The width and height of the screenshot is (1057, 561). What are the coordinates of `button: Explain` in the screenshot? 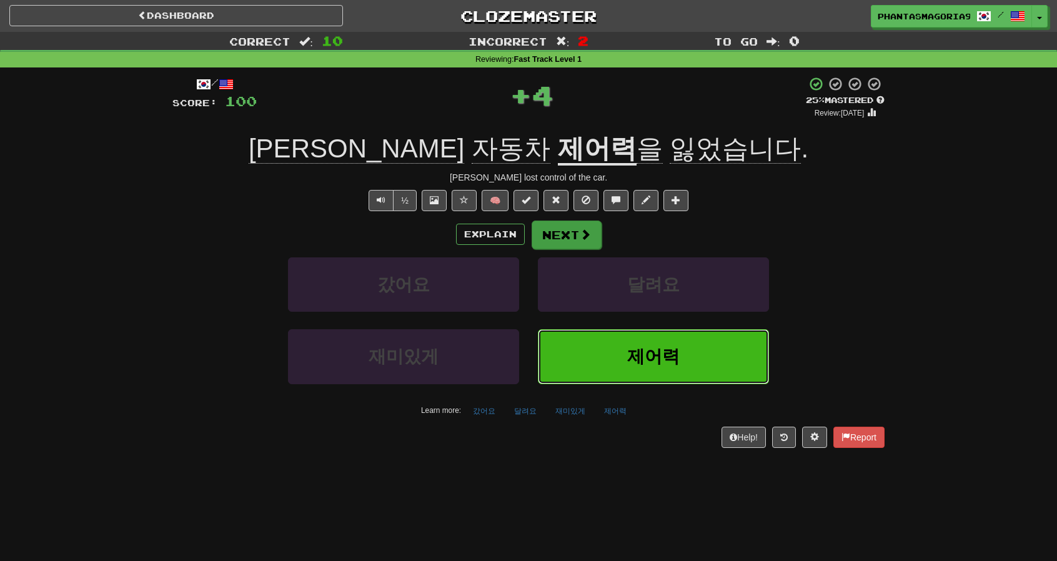 It's located at (490, 234).